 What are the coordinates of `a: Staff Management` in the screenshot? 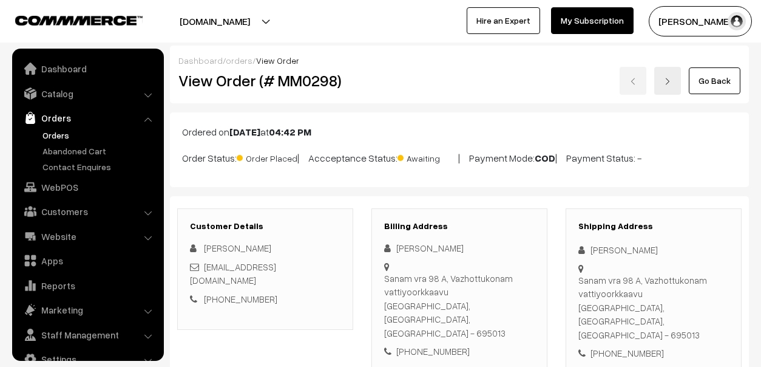 It's located at (87, 335).